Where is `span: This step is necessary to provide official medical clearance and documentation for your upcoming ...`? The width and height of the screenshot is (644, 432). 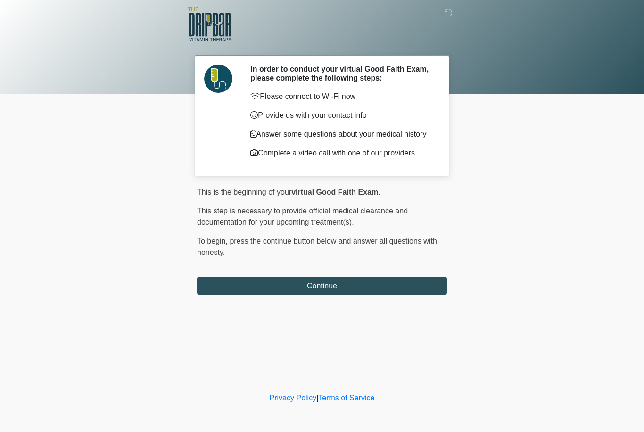 span: This step is necessary to provide official medical clearance and documentation for your upcoming ... is located at coordinates (302, 216).